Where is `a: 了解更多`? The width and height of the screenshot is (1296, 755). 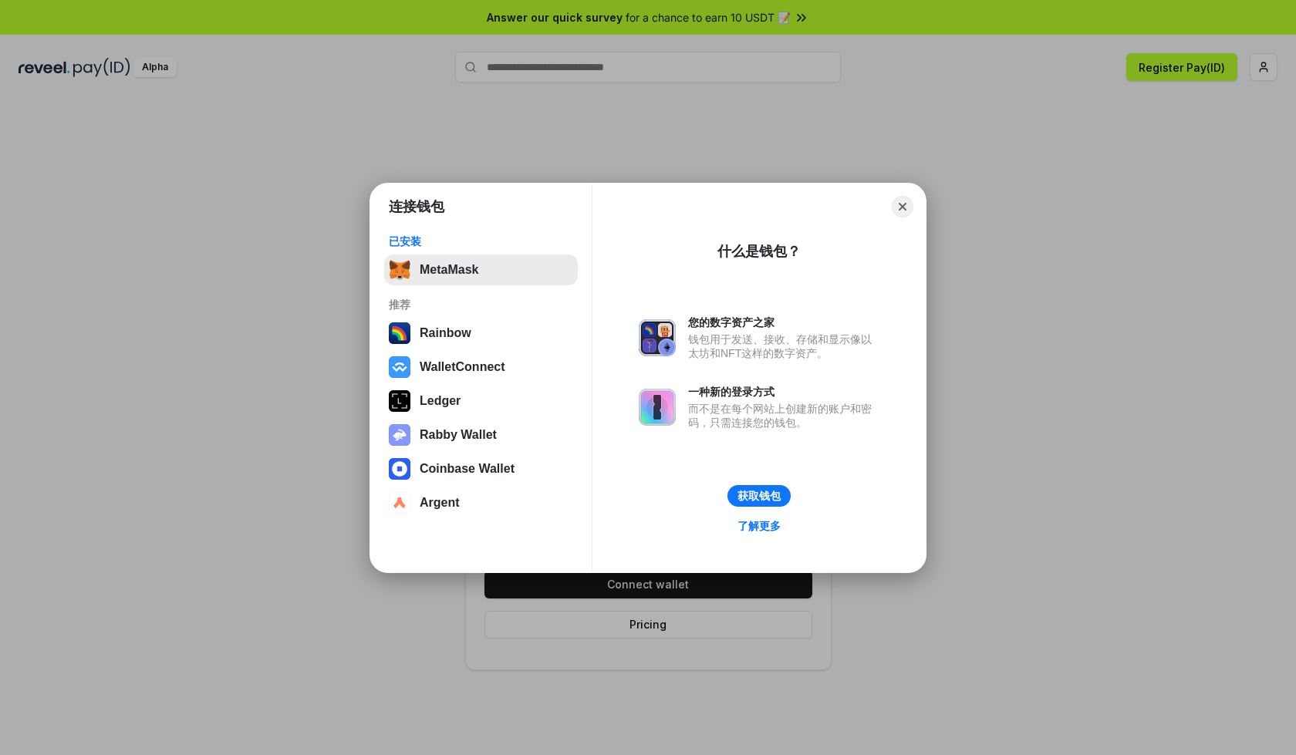
a: 了解更多 is located at coordinates (759, 526).